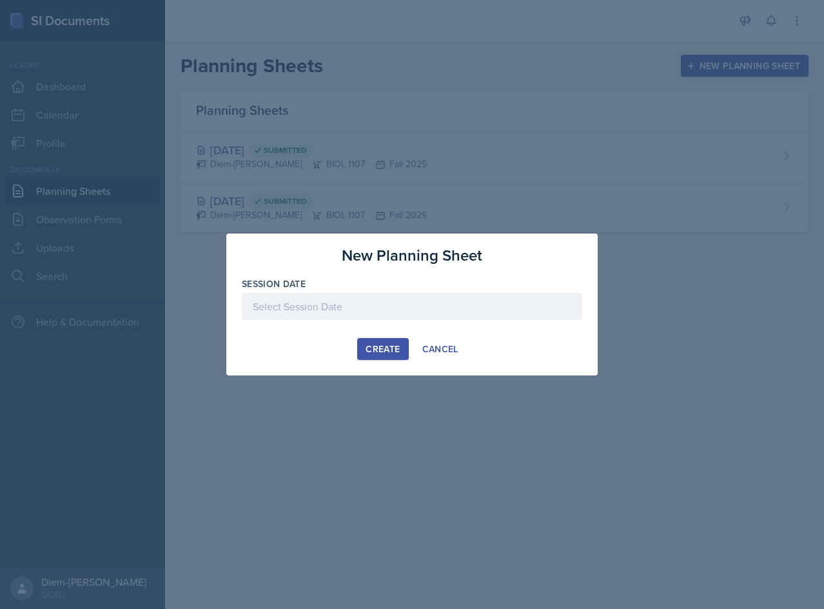  I want to click on label: Session Date, so click(273, 284).